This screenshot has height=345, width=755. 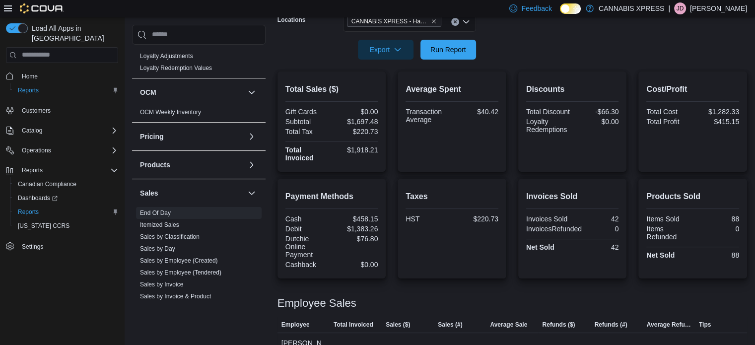 I want to click on span: Canadian Compliance, so click(x=66, y=184).